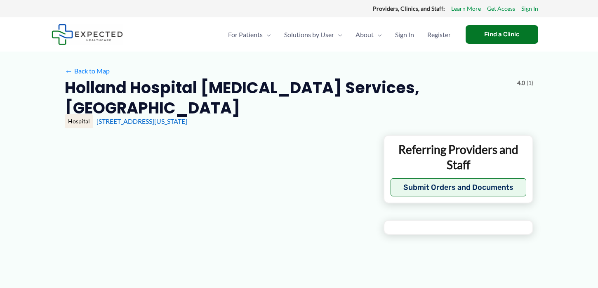 Image resolution: width=598 pixels, height=288 pixels. What do you see at coordinates (502, 34) in the screenshot?
I see `a: Find a Clinic` at bounding box center [502, 34].